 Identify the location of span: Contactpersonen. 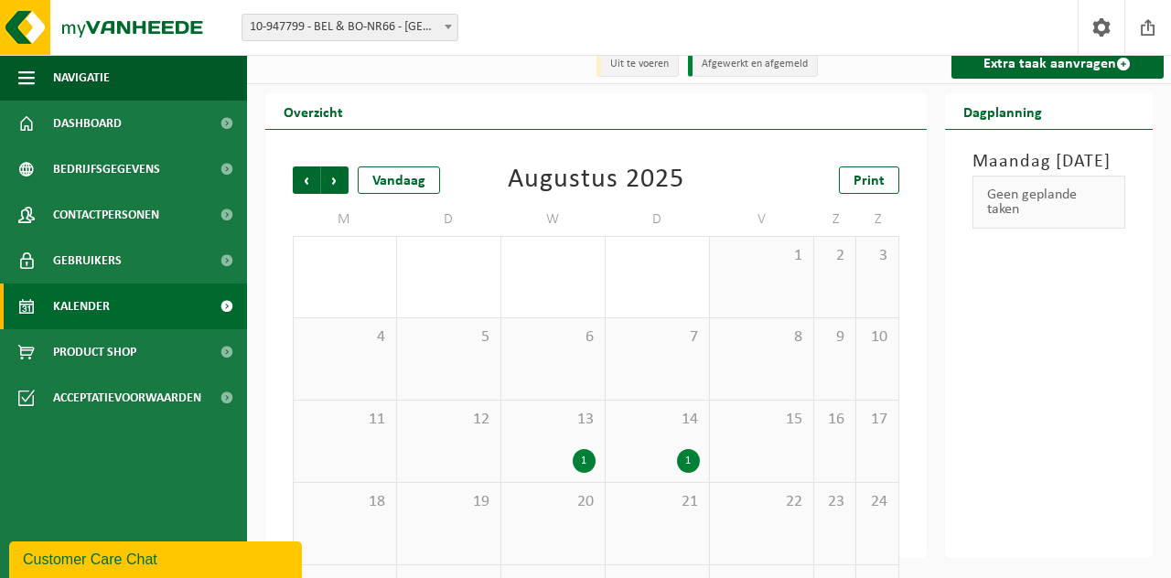
(106, 215).